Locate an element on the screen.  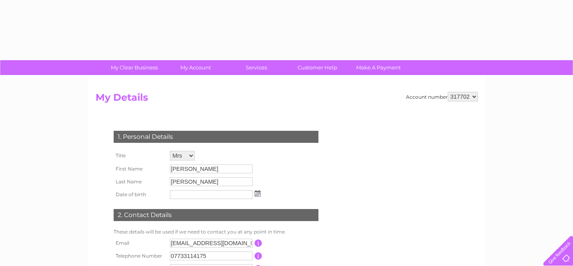
td: These details will be used if we need to contact you at any point in time. is located at coordinates (216, 232).